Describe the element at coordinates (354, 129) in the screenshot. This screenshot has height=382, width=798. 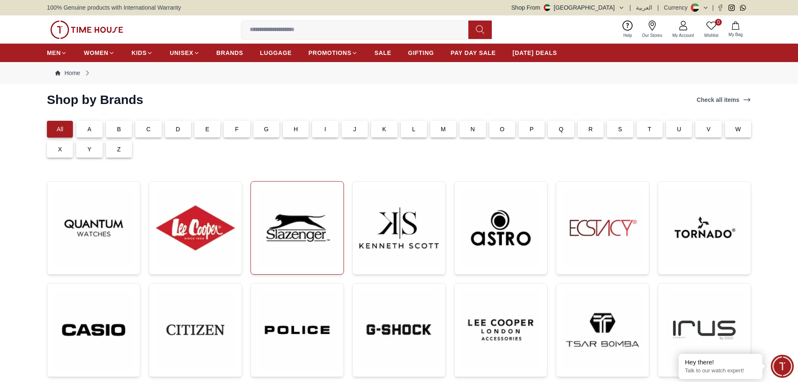
I see `p: J` at that location.